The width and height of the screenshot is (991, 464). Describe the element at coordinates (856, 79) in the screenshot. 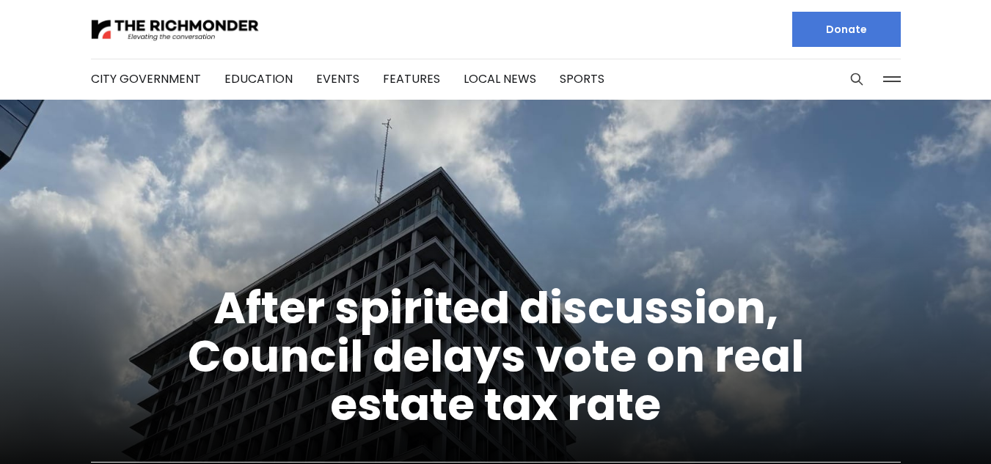

I see `button: Search this site` at that location.